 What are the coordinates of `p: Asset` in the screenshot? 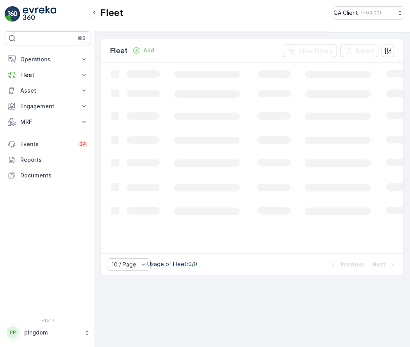 It's located at (48, 91).